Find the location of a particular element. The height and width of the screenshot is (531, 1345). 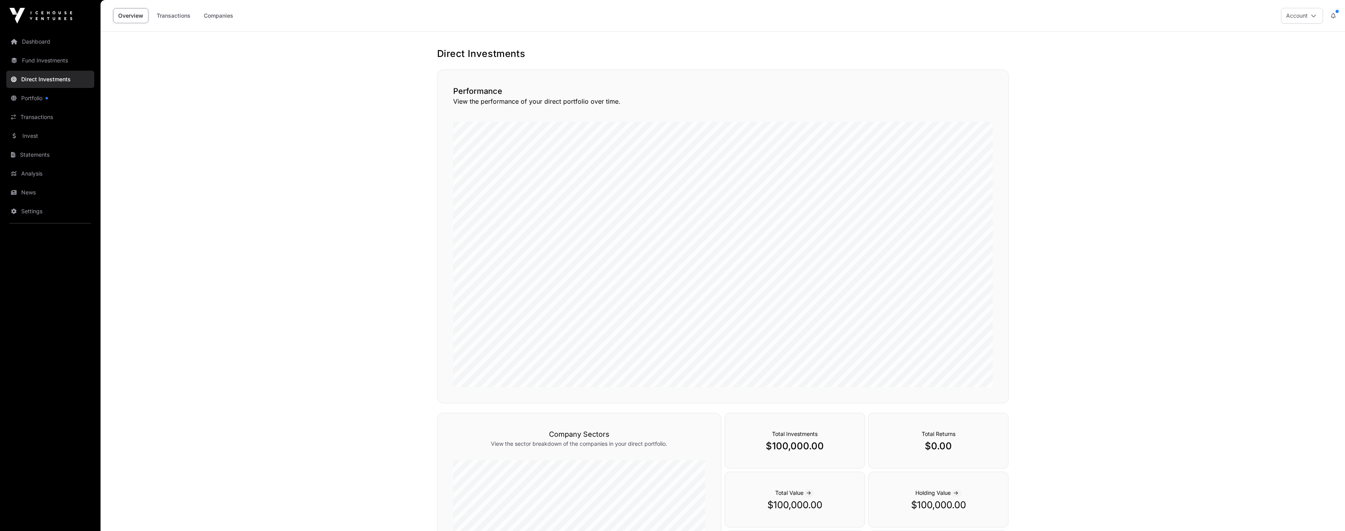

a: Overview is located at coordinates (131, 16).